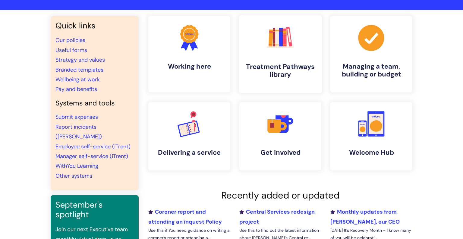  What do you see at coordinates (372, 152) in the screenshot?
I see `h4: Welcome Hub` at bounding box center [372, 152].